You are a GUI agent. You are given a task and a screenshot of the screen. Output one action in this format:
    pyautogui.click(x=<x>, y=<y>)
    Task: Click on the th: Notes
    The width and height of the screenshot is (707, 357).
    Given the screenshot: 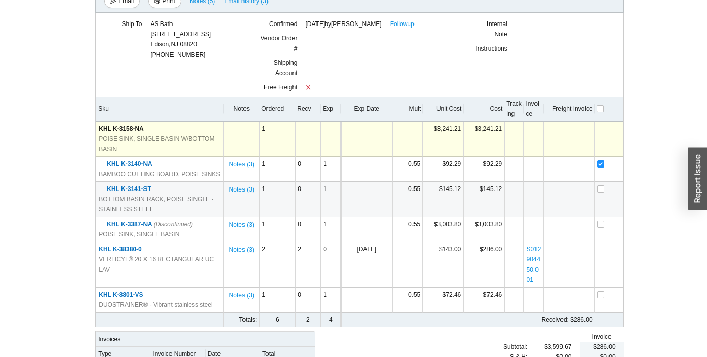 What is the action you would take?
    pyautogui.click(x=242, y=109)
    